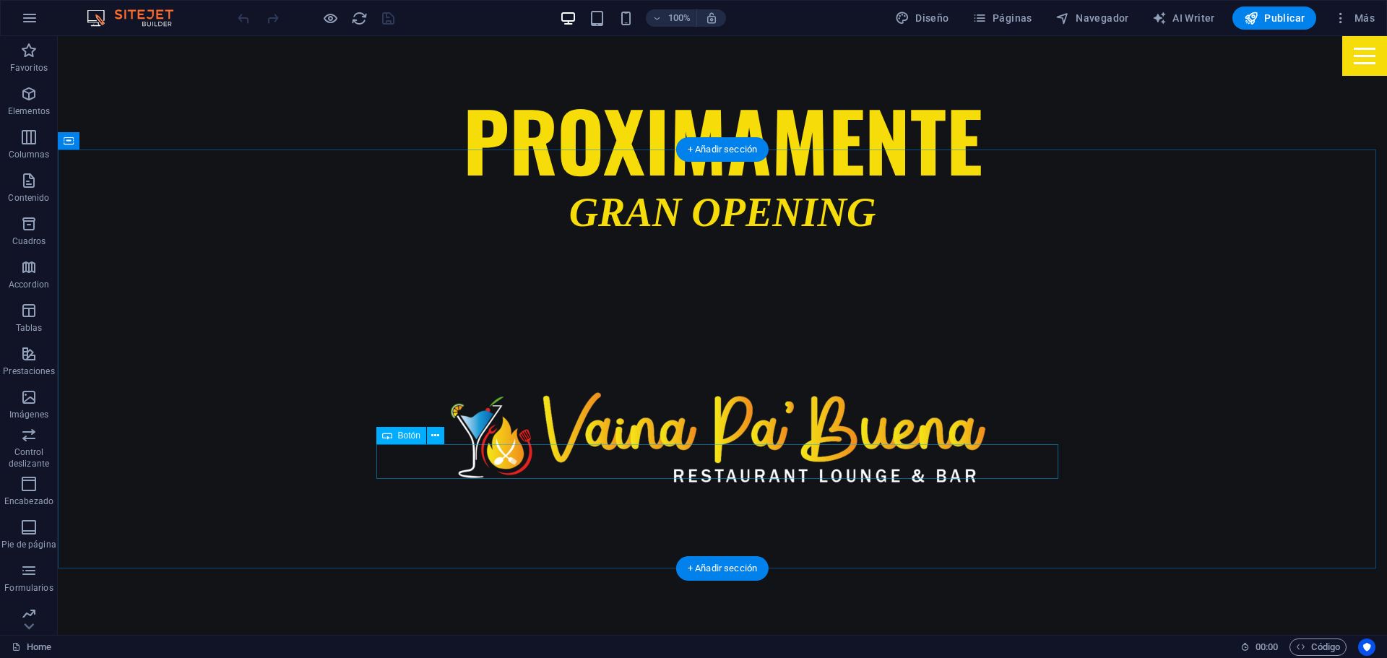  I want to click on span: Más, so click(1354, 18).